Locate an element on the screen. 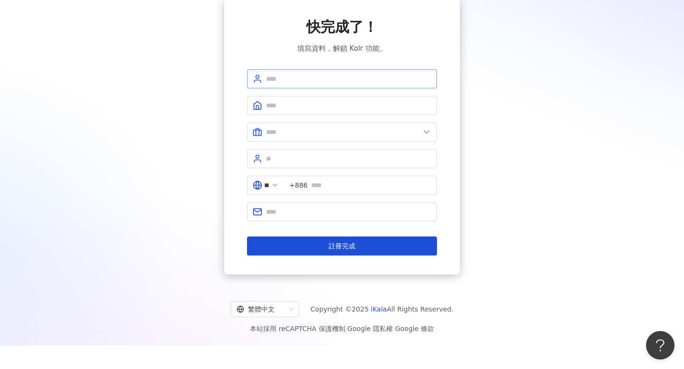 This screenshot has width=684, height=369. button: 註冊完成 is located at coordinates (342, 246).